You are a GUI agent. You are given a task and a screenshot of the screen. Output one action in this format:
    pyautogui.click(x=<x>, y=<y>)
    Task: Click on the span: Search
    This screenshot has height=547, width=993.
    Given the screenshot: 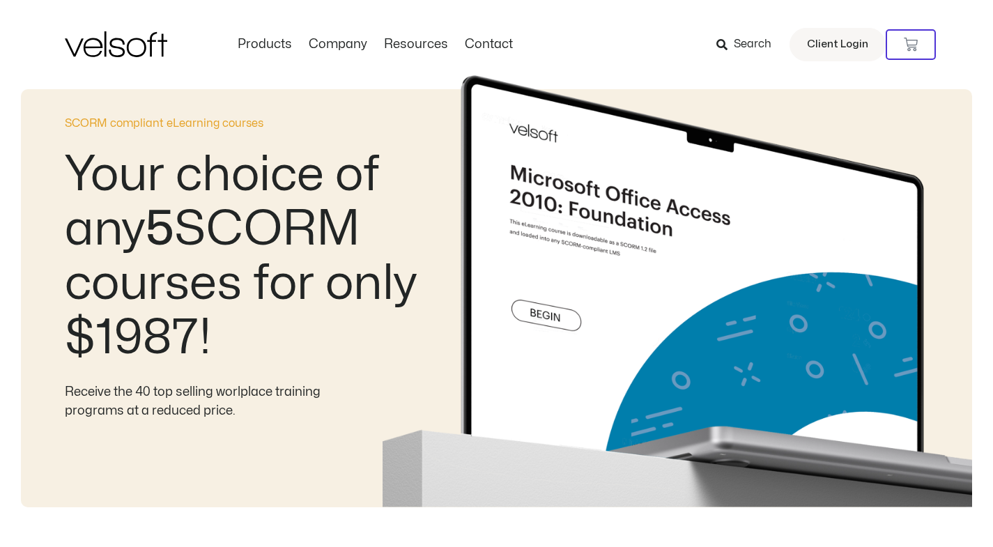 What is the action you would take?
    pyautogui.click(x=753, y=45)
    